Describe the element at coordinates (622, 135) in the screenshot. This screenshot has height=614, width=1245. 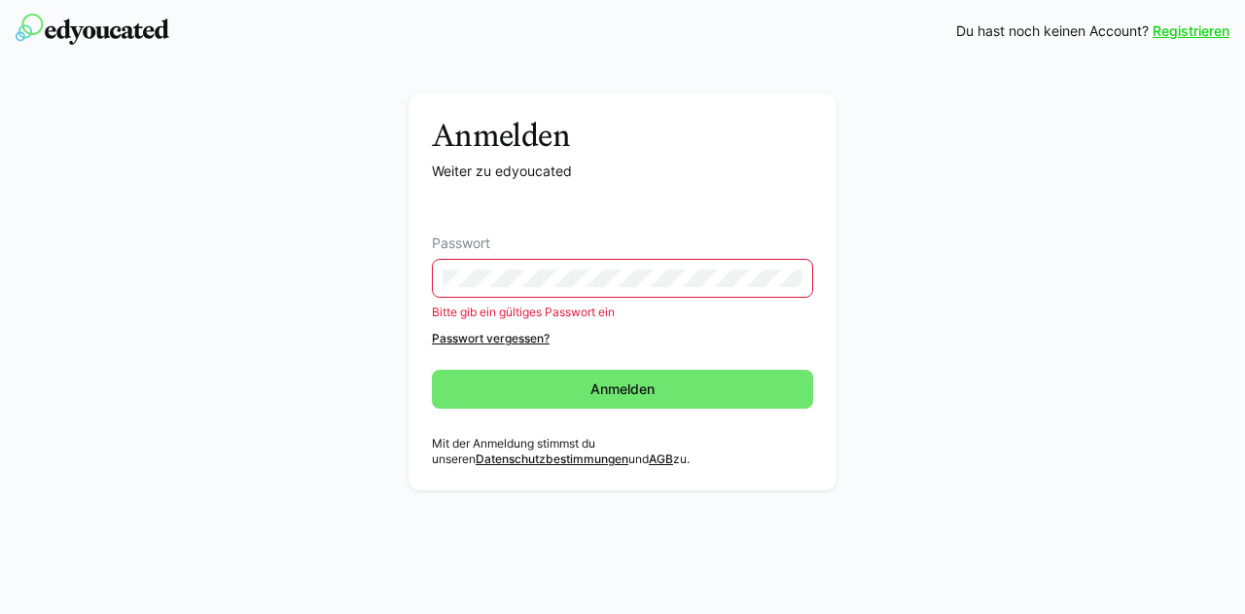
I see `h3: Anmelden` at that location.